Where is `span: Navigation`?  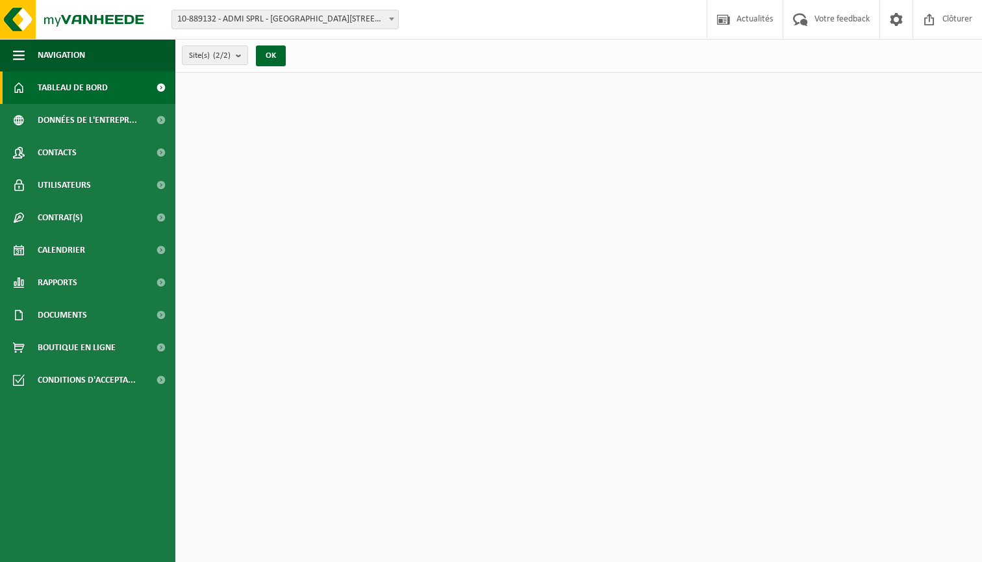 span: Navigation is located at coordinates (61, 55).